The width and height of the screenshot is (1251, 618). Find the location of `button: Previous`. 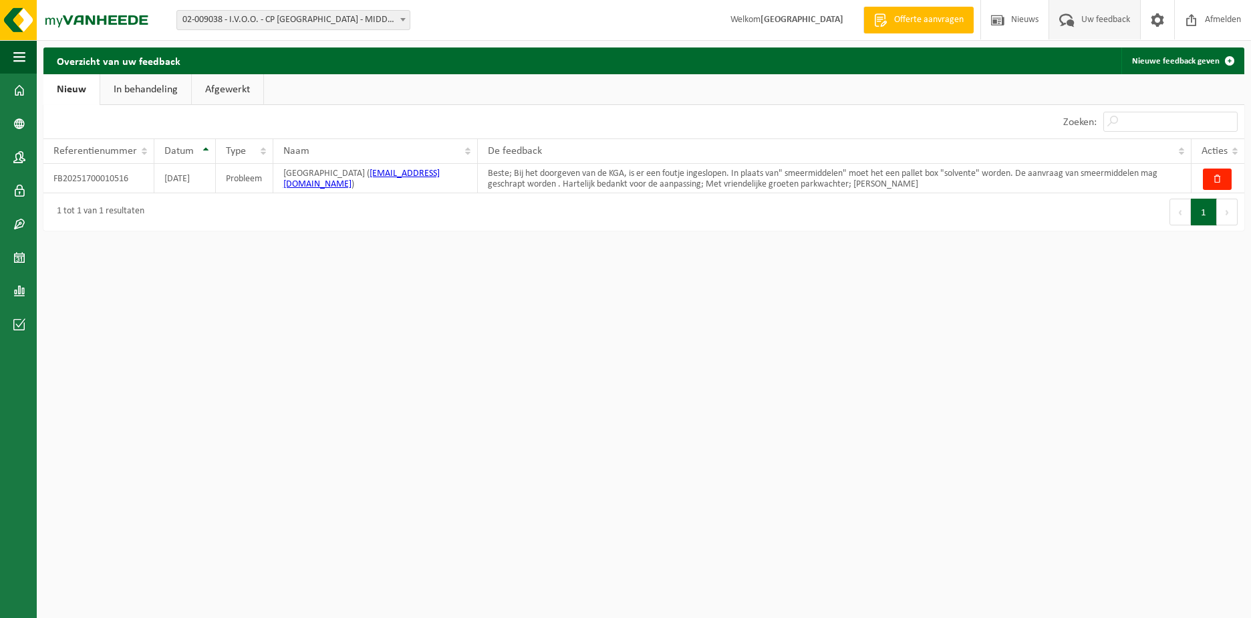

button: Previous is located at coordinates (1181, 212).